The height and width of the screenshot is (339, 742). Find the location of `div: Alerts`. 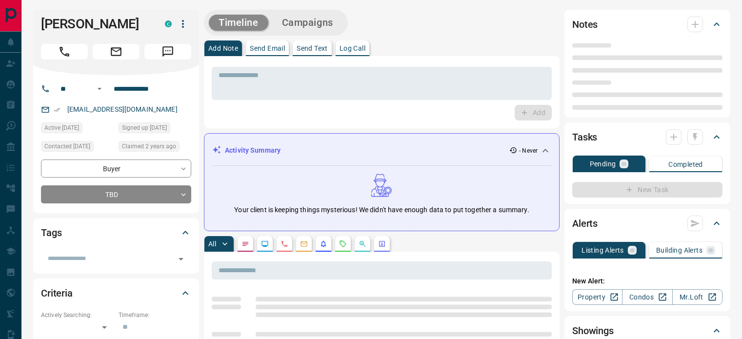

div: Alerts is located at coordinates (647, 223).